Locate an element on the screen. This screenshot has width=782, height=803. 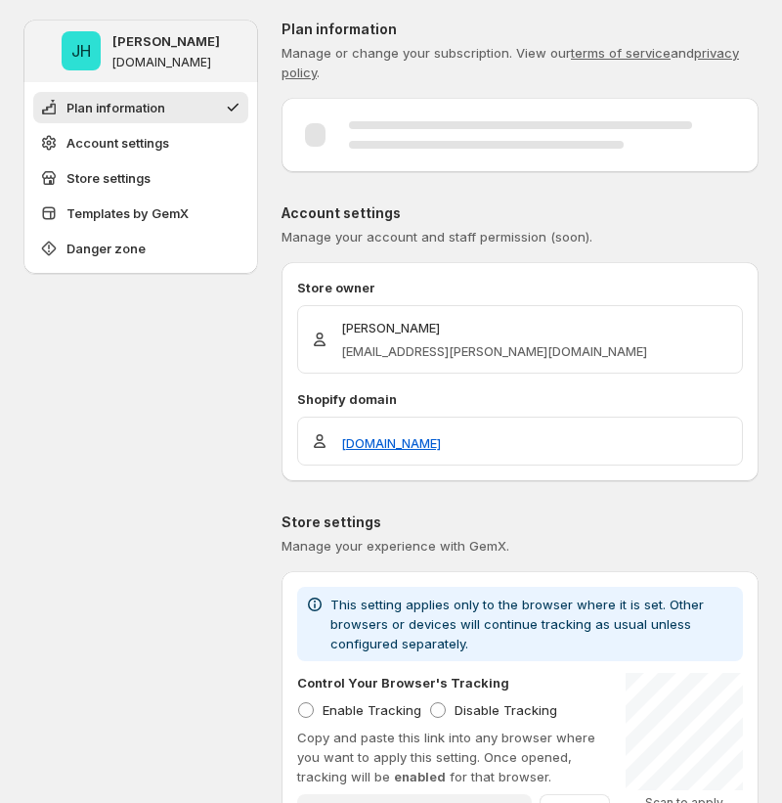
span: This setting applies only to the browser where it is set. Other browsers or devices will continue... is located at coordinates (517, 624).